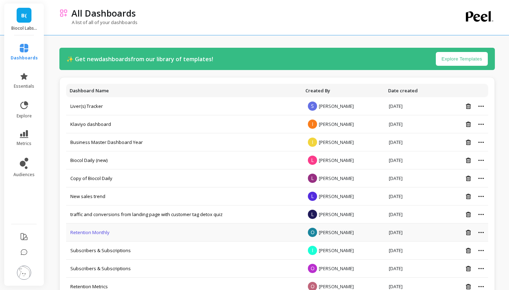 The image size is (509, 290). I want to click on p: ✨ Get new dashboards from our library of templates!, so click(140, 59).